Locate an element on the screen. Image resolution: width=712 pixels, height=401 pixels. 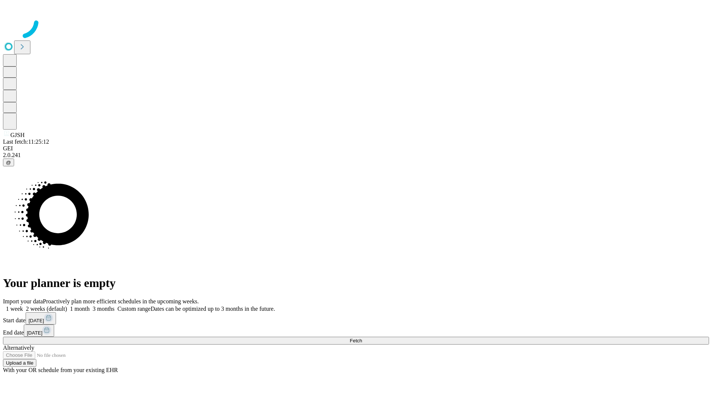
span: Proactively plan more efficient schedules in the upcoming weeks. is located at coordinates (121, 301).